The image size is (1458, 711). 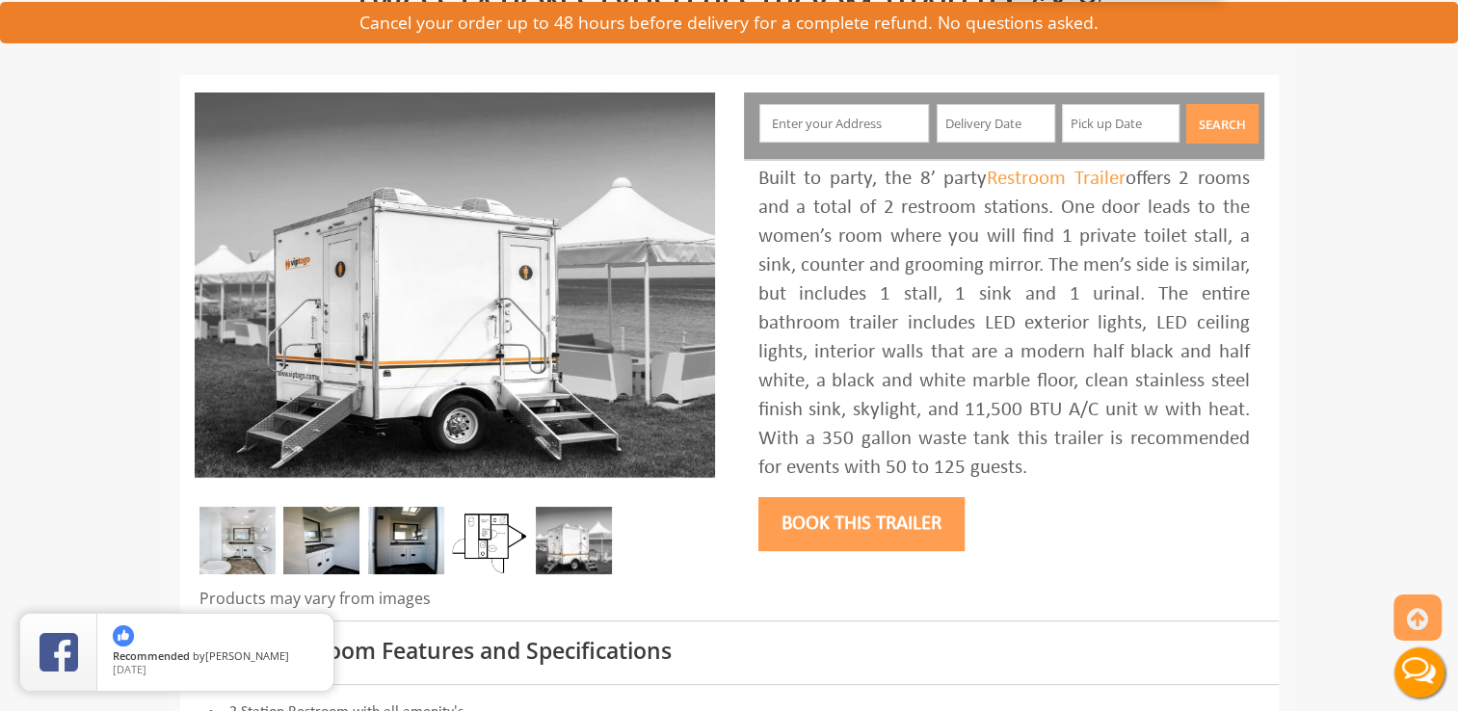 What do you see at coordinates (729, 650) in the screenshot?
I see `h3: Mobile Restroom Features and Specifications` at bounding box center [729, 650].